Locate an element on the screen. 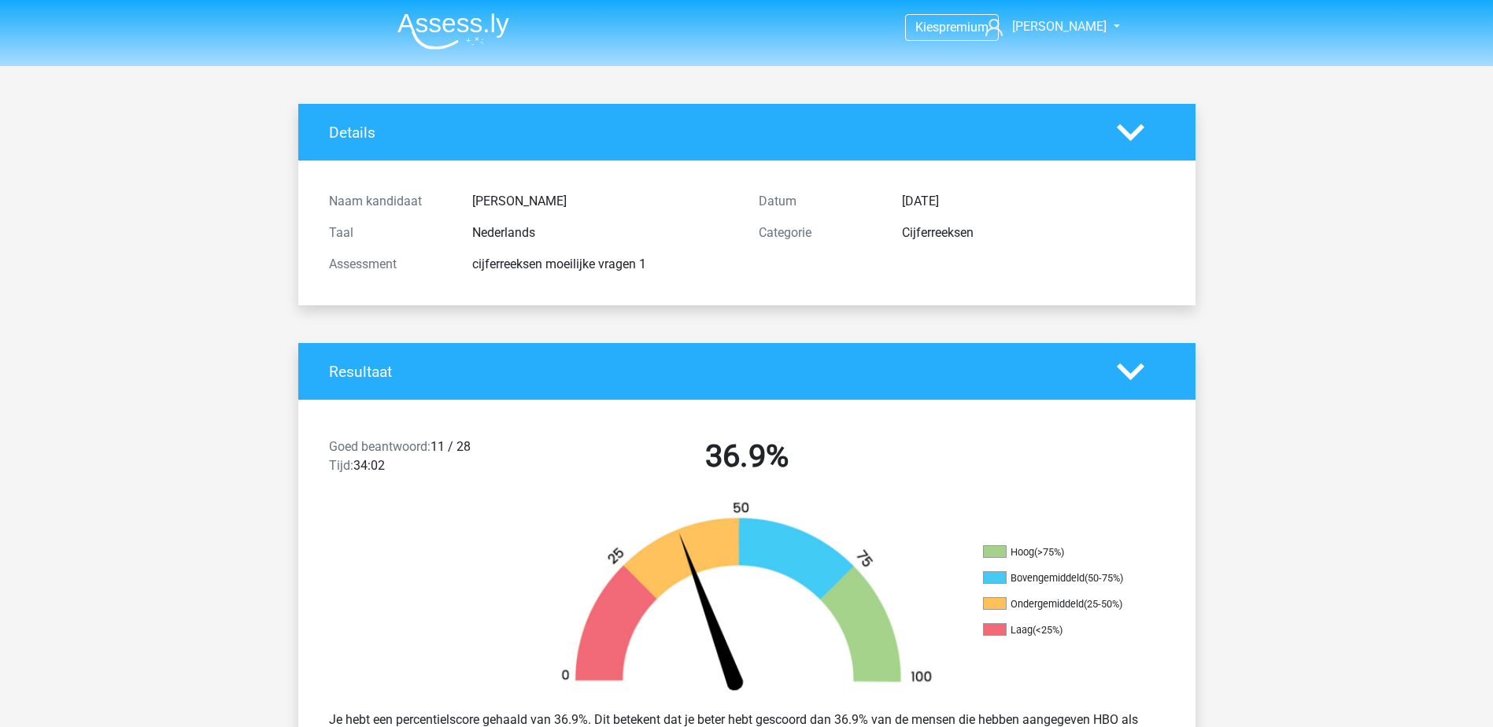  li: Ondergemiddeld is located at coordinates (1061, 604).